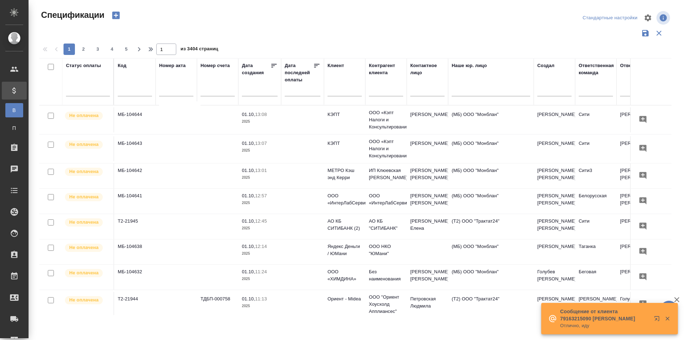 This screenshot has height=340, width=685. What do you see at coordinates (14, 110) in the screenshot?
I see `a: В` at bounding box center [14, 110].